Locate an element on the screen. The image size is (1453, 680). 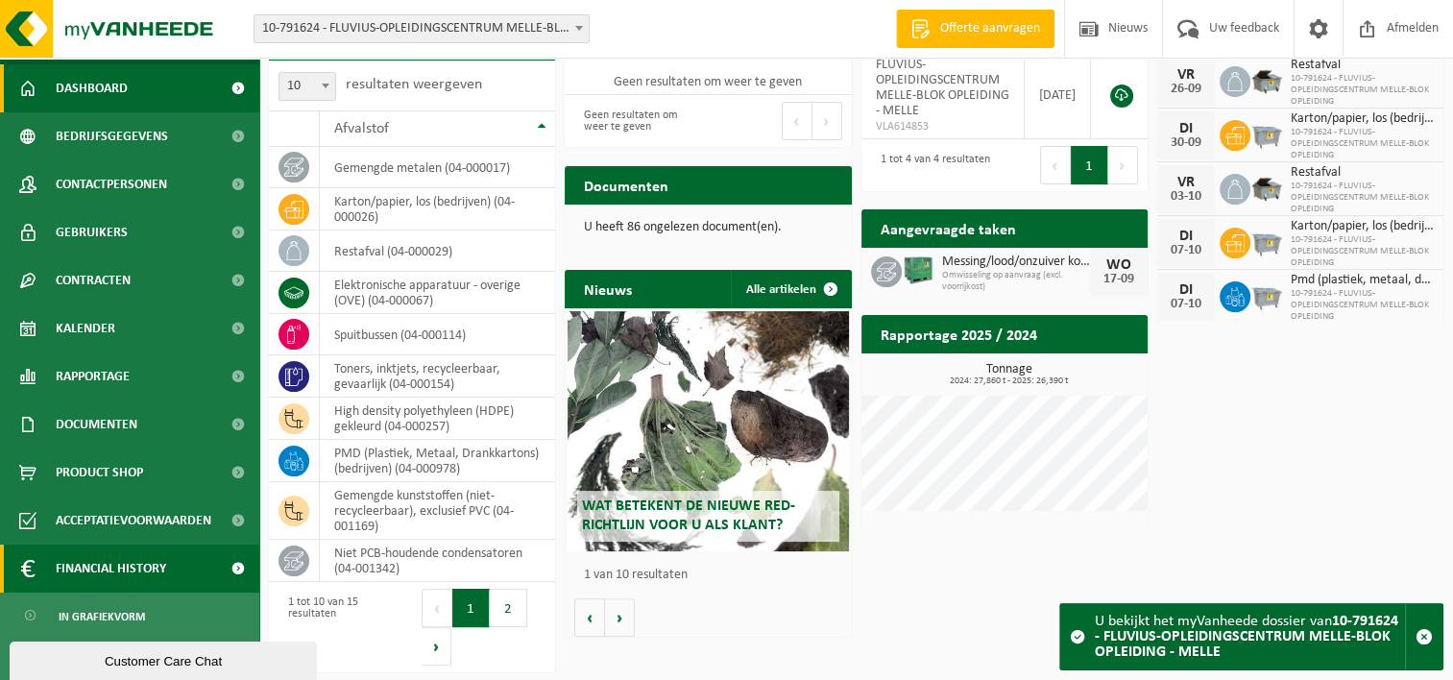
img: PB-HB-1400-HPE-GN-01 is located at coordinates (918, 270).